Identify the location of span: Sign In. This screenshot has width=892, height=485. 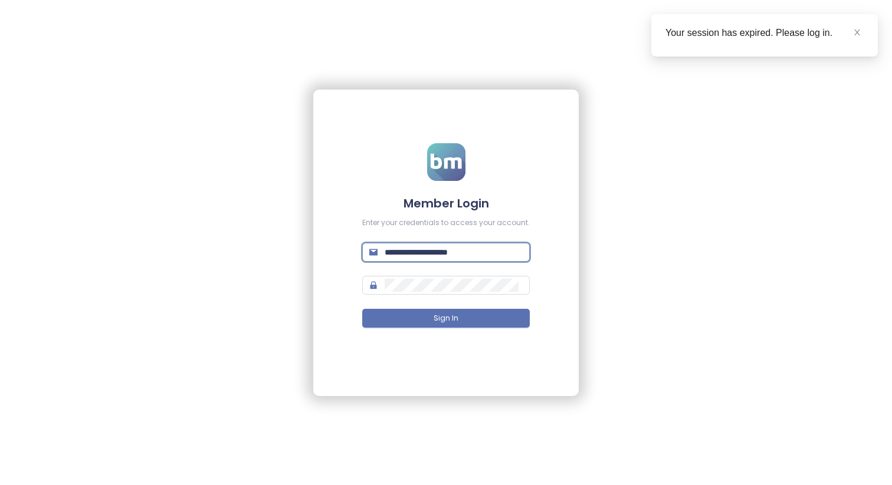
(446, 318).